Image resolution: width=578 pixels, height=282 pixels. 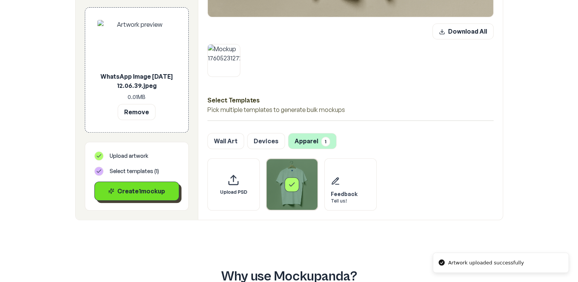 I want to click on span: Select templates ( 1 ), so click(x=134, y=171).